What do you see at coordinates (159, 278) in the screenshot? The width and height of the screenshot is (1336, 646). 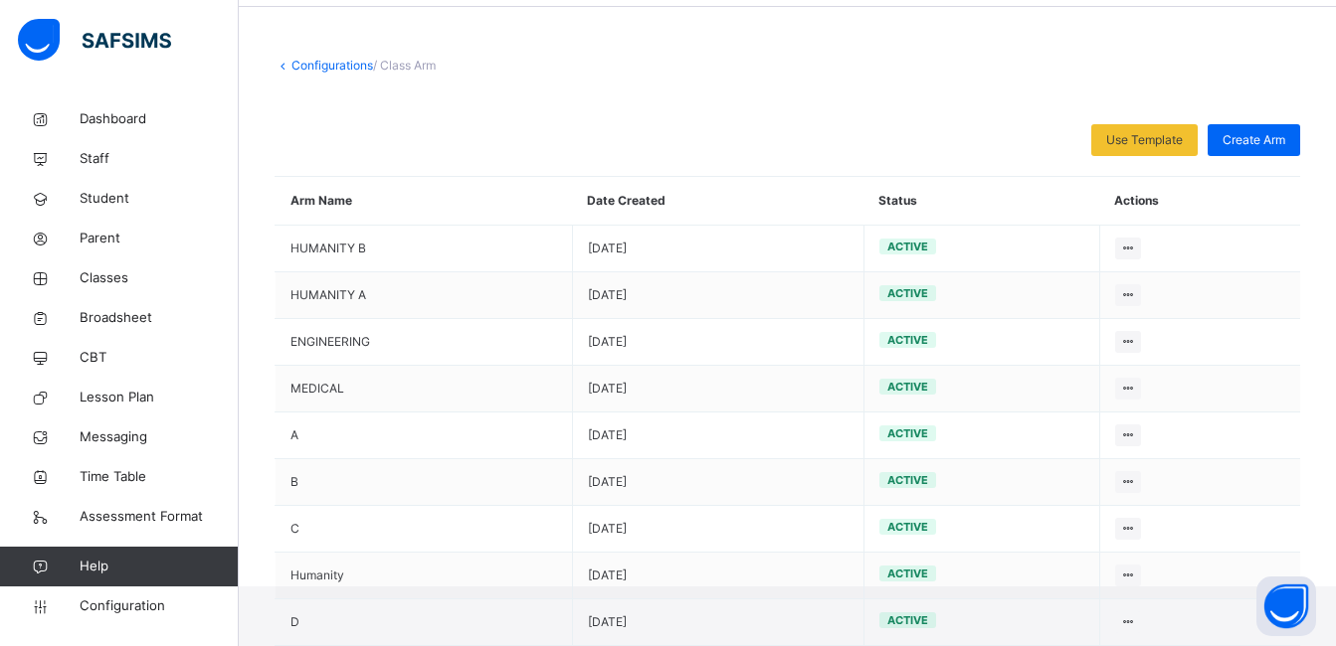 I see `span: Classes` at bounding box center [159, 278].